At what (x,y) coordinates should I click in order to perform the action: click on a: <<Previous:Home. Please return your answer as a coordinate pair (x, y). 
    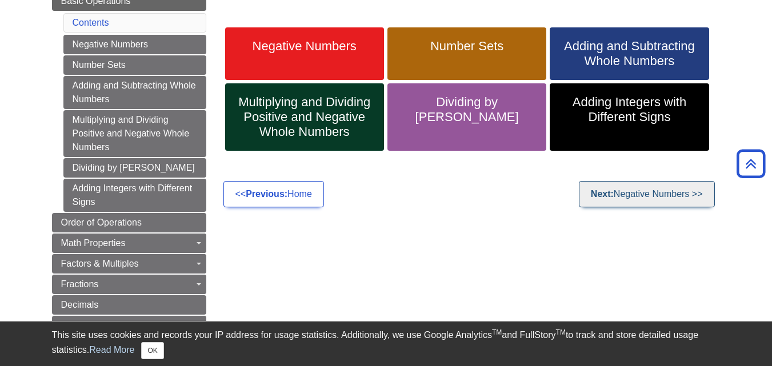
    Looking at the image, I should click on (274, 194).